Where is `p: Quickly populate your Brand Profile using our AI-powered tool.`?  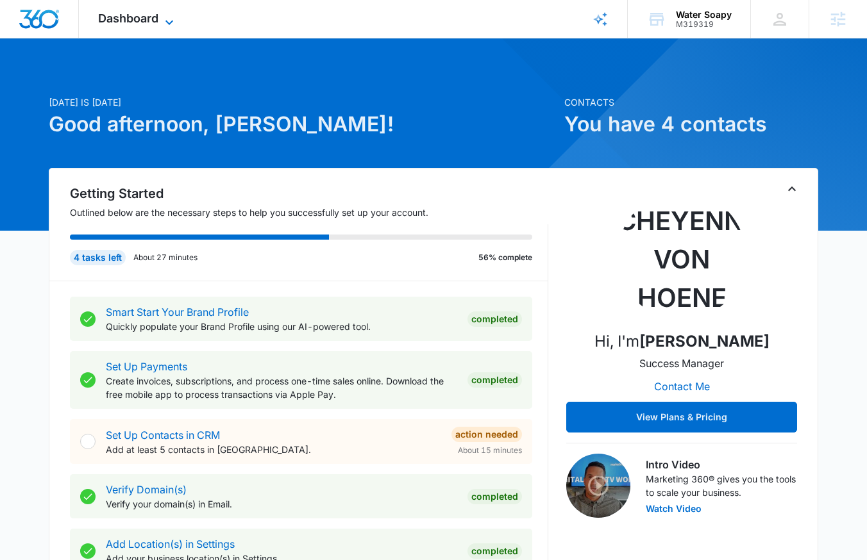 p: Quickly populate your Brand Profile using our AI-powered tool. is located at coordinates (281, 326).